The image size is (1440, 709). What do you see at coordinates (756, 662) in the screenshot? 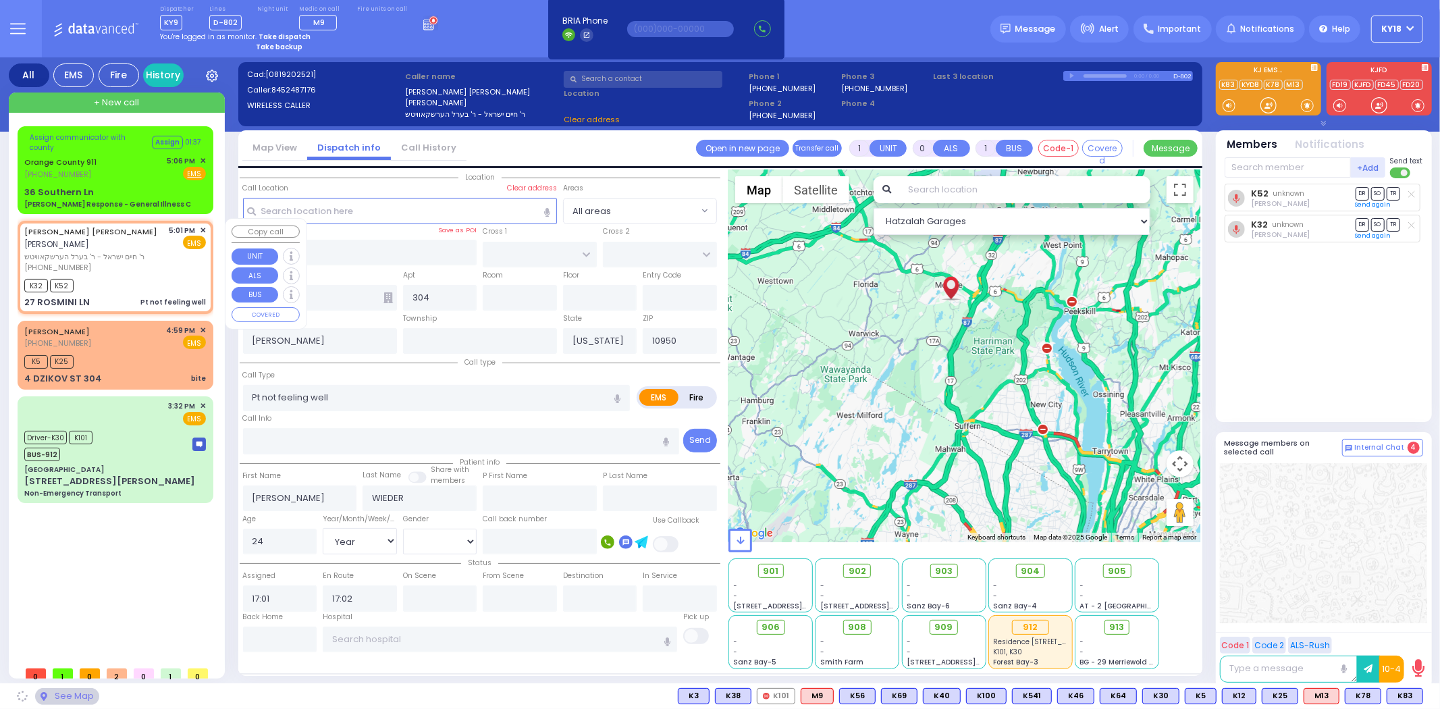
I see `span: Sanz Bay-5` at bounding box center [756, 662].